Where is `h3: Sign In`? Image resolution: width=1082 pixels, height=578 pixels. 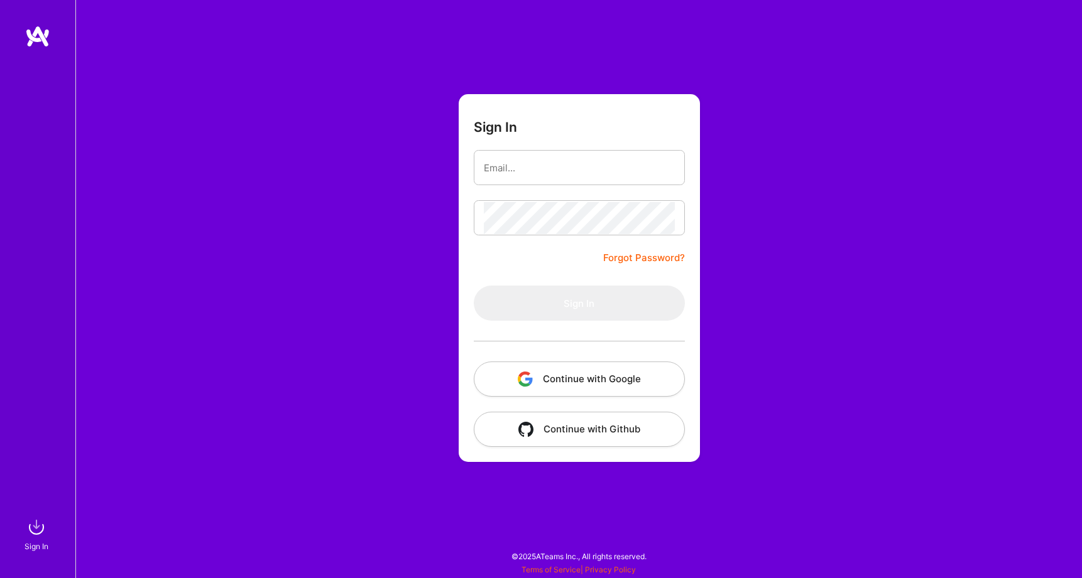 h3: Sign In is located at coordinates (495, 127).